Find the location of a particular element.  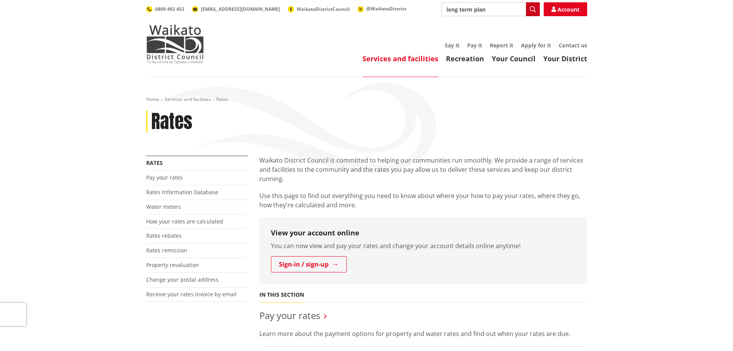

a: How your rates are calculated is located at coordinates (185, 221).